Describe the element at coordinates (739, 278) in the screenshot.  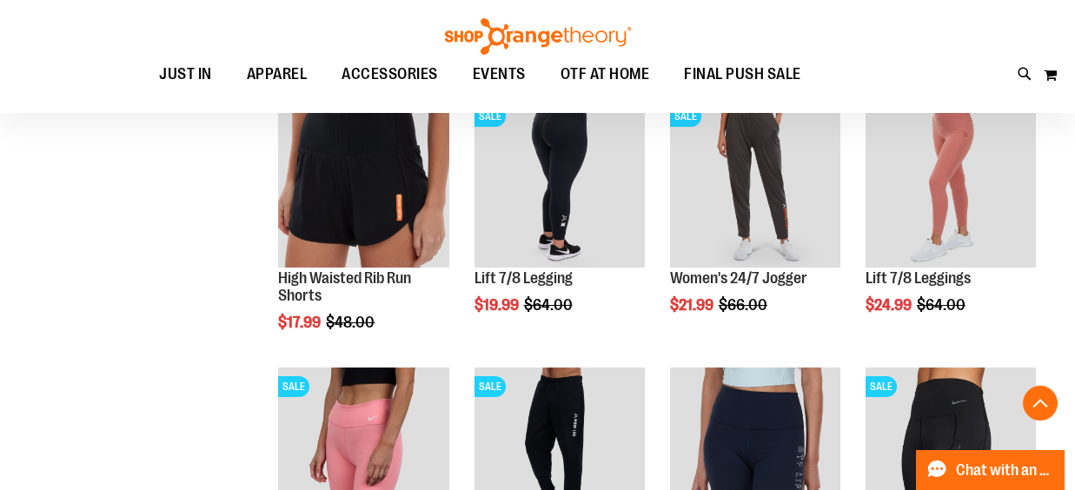
I see `a: Women's 24/7 Jogger` at that location.